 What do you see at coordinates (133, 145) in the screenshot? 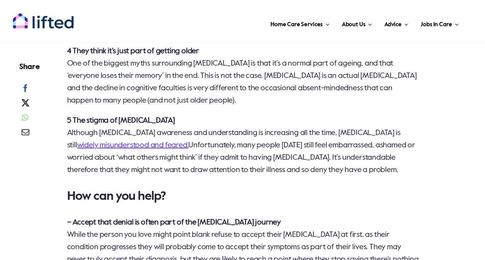
I see `a: widely misunderstood and feared.` at bounding box center [133, 145].